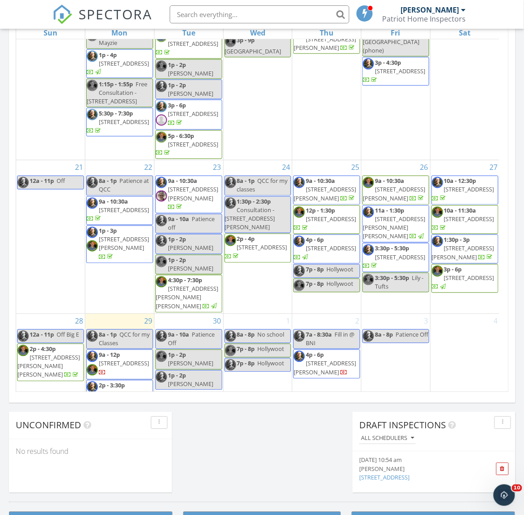 The image size is (524, 515). What do you see at coordinates (90, 451) in the screenshot?
I see `div: No results found` at bounding box center [90, 451].